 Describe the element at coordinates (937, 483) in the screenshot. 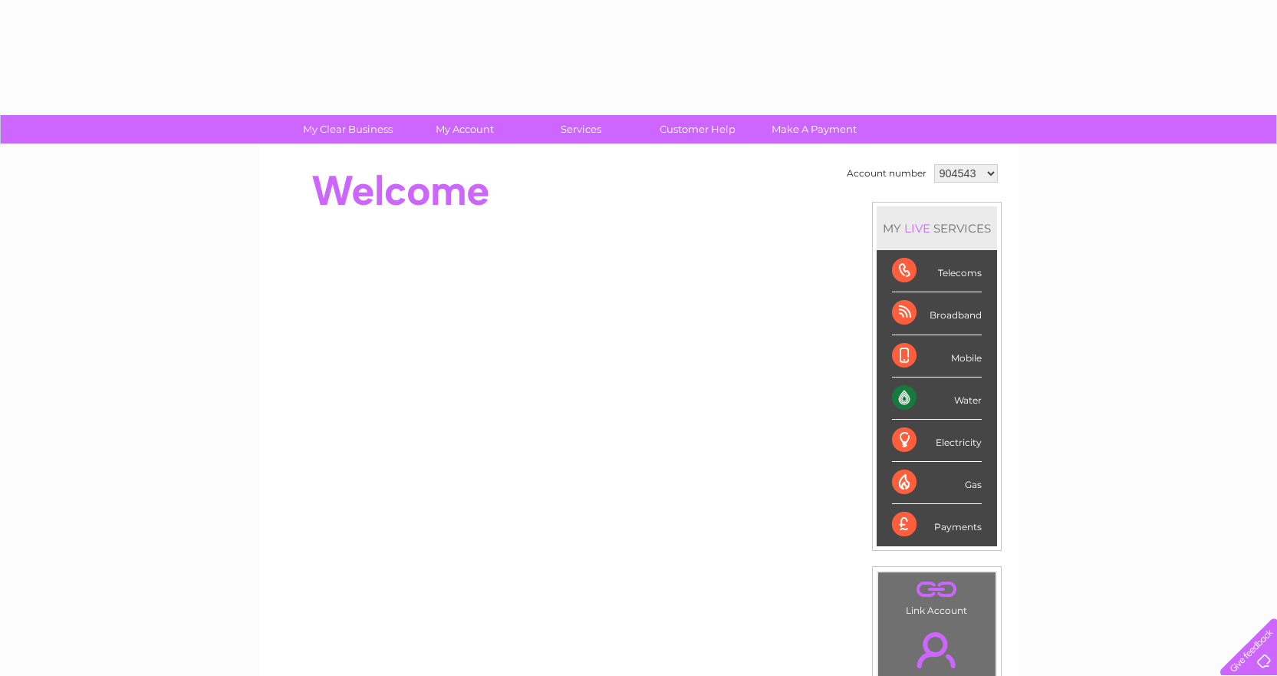

I see `div: Gas` at that location.